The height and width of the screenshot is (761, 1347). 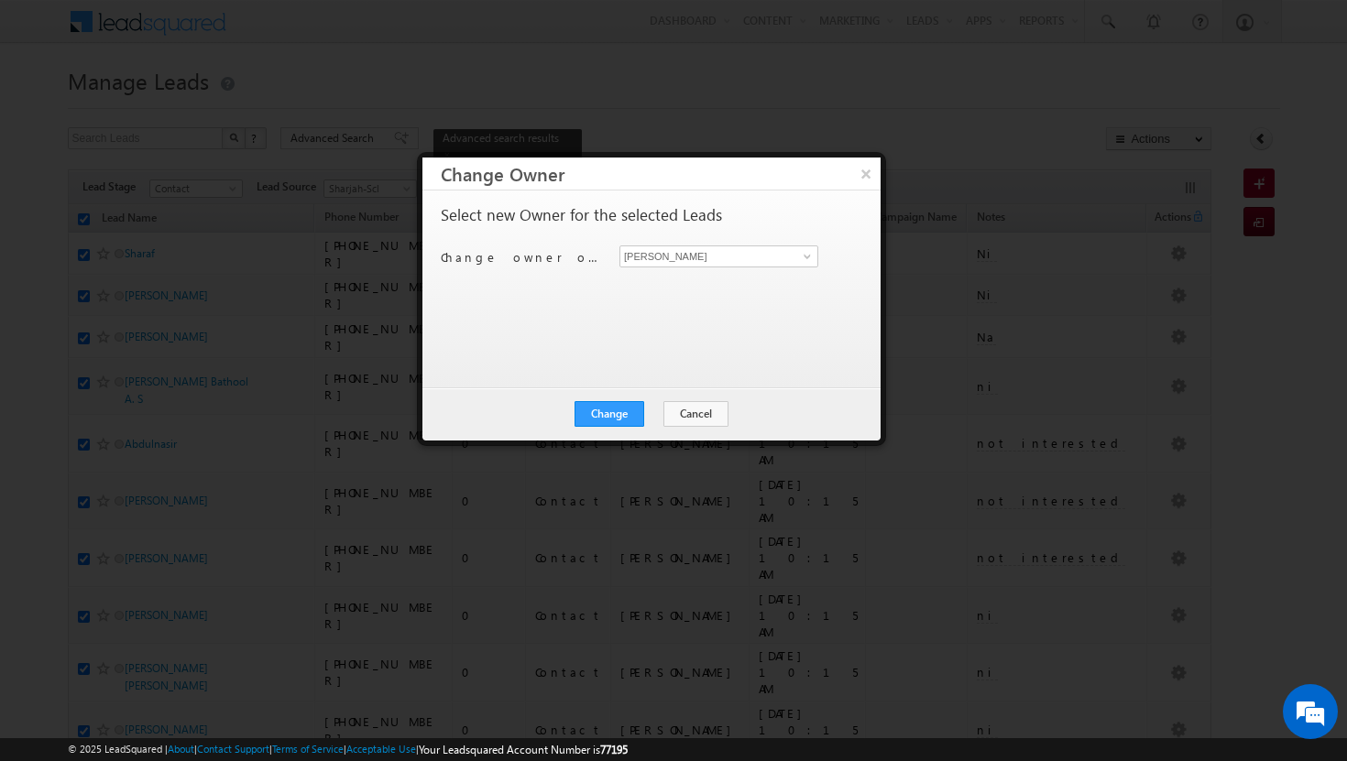 What do you see at coordinates (804, 257) in the screenshot?
I see `a: Show All Items` at bounding box center [804, 257].